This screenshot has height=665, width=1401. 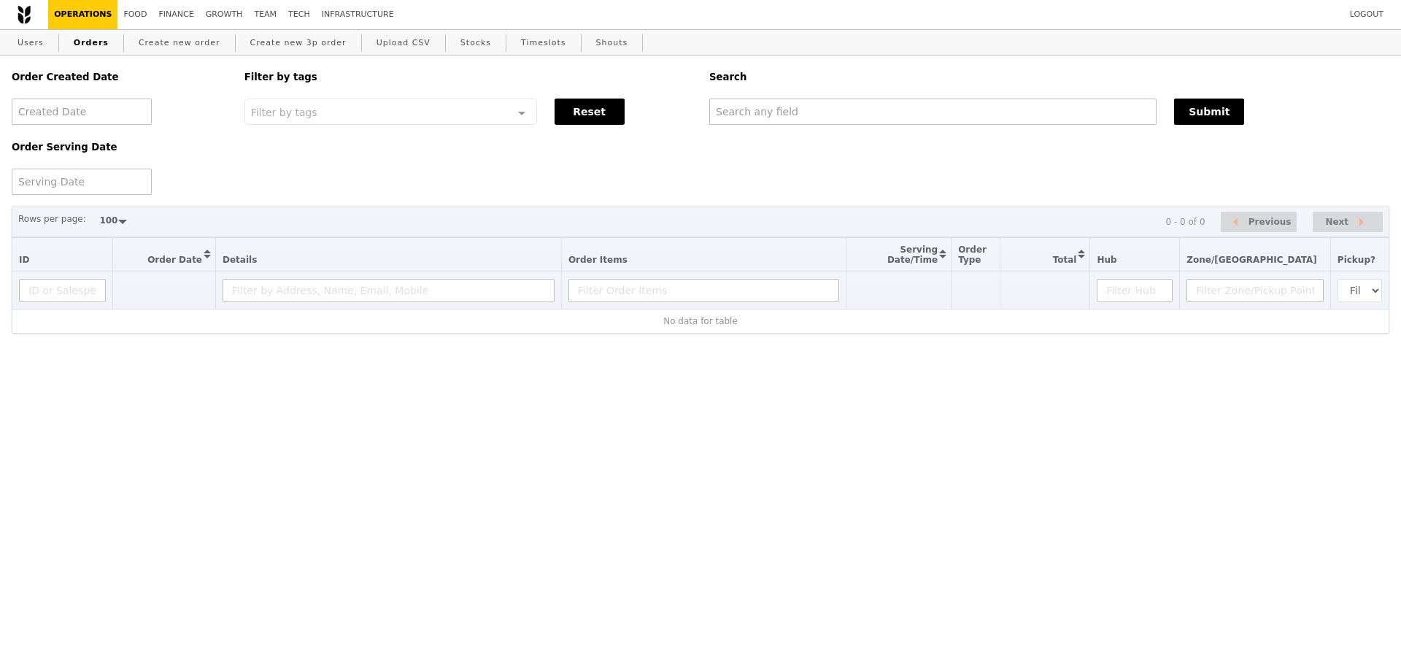 I want to click on span: ID, so click(x=24, y=260).